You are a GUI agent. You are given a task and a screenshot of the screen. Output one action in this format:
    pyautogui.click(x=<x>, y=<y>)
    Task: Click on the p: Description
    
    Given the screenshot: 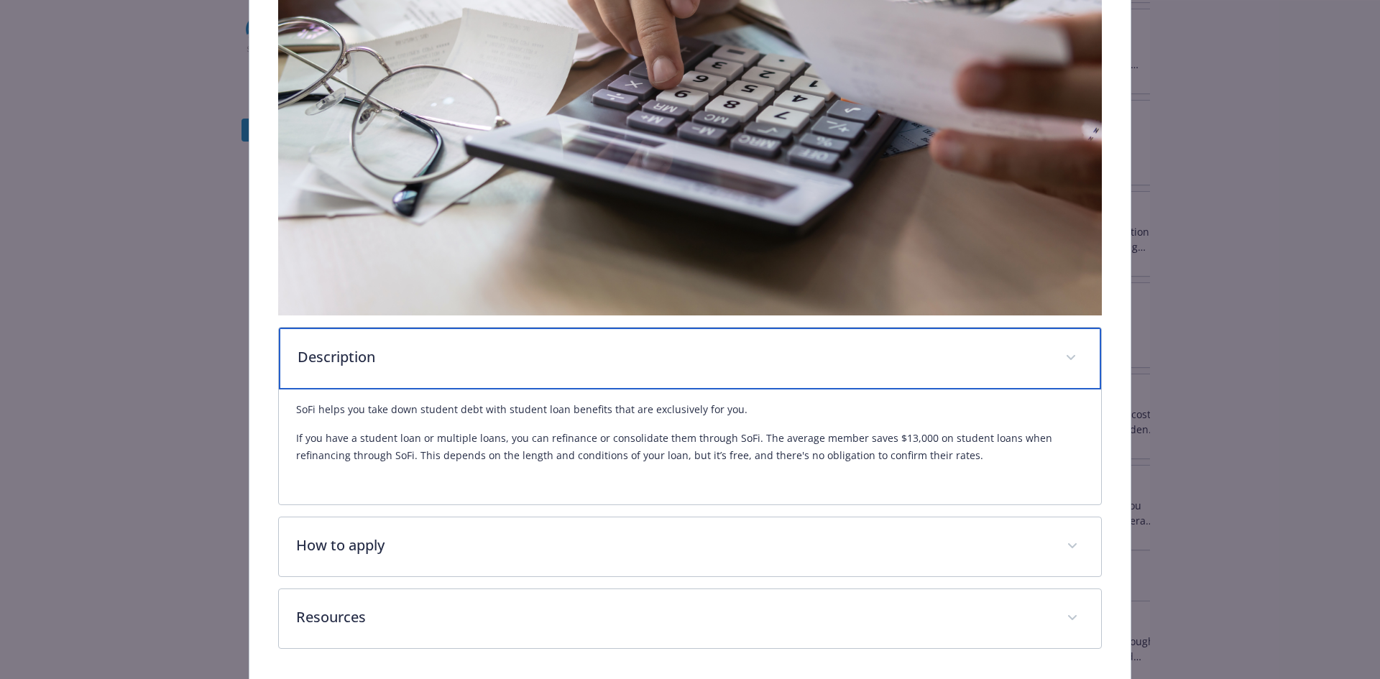 What is the action you would take?
    pyautogui.click(x=673, y=357)
    